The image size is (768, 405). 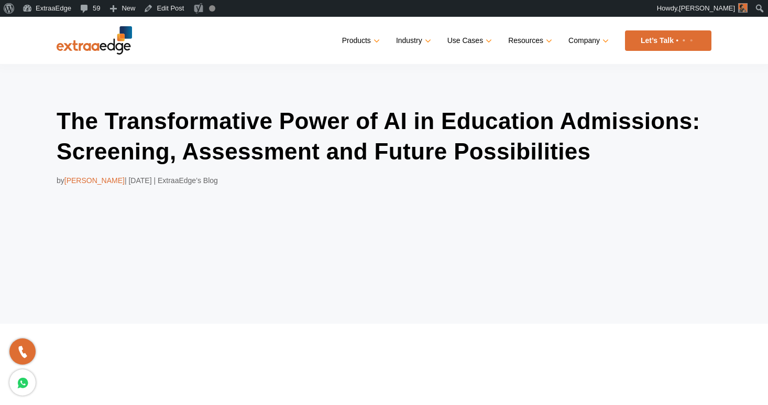 What do you see at coordinates (668, 40) in the screenshot?
I see `a: Let’s Talk` at bounding box center [668, 40].